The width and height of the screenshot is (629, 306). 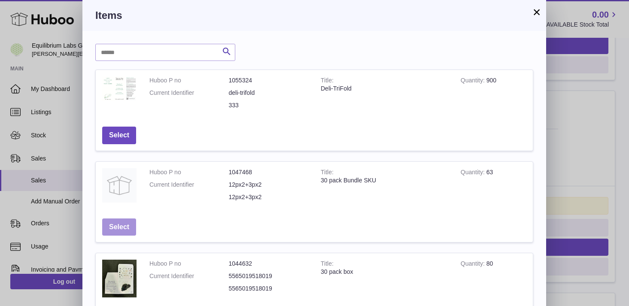 I want to click on td: 63, so click(x=493, y=187).